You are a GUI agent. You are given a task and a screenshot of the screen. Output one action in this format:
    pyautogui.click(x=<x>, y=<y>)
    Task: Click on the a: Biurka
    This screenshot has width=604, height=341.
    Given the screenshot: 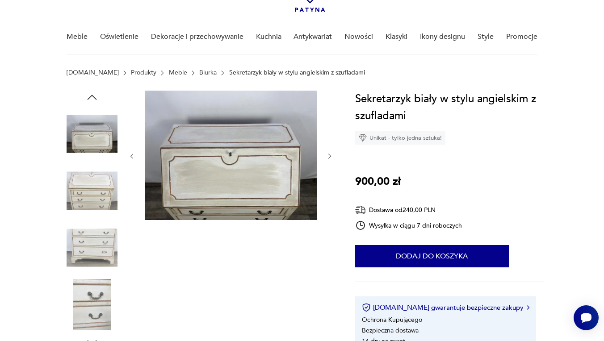 What is the action you would take?
    pyautogui.click(x=208, y=73)
    